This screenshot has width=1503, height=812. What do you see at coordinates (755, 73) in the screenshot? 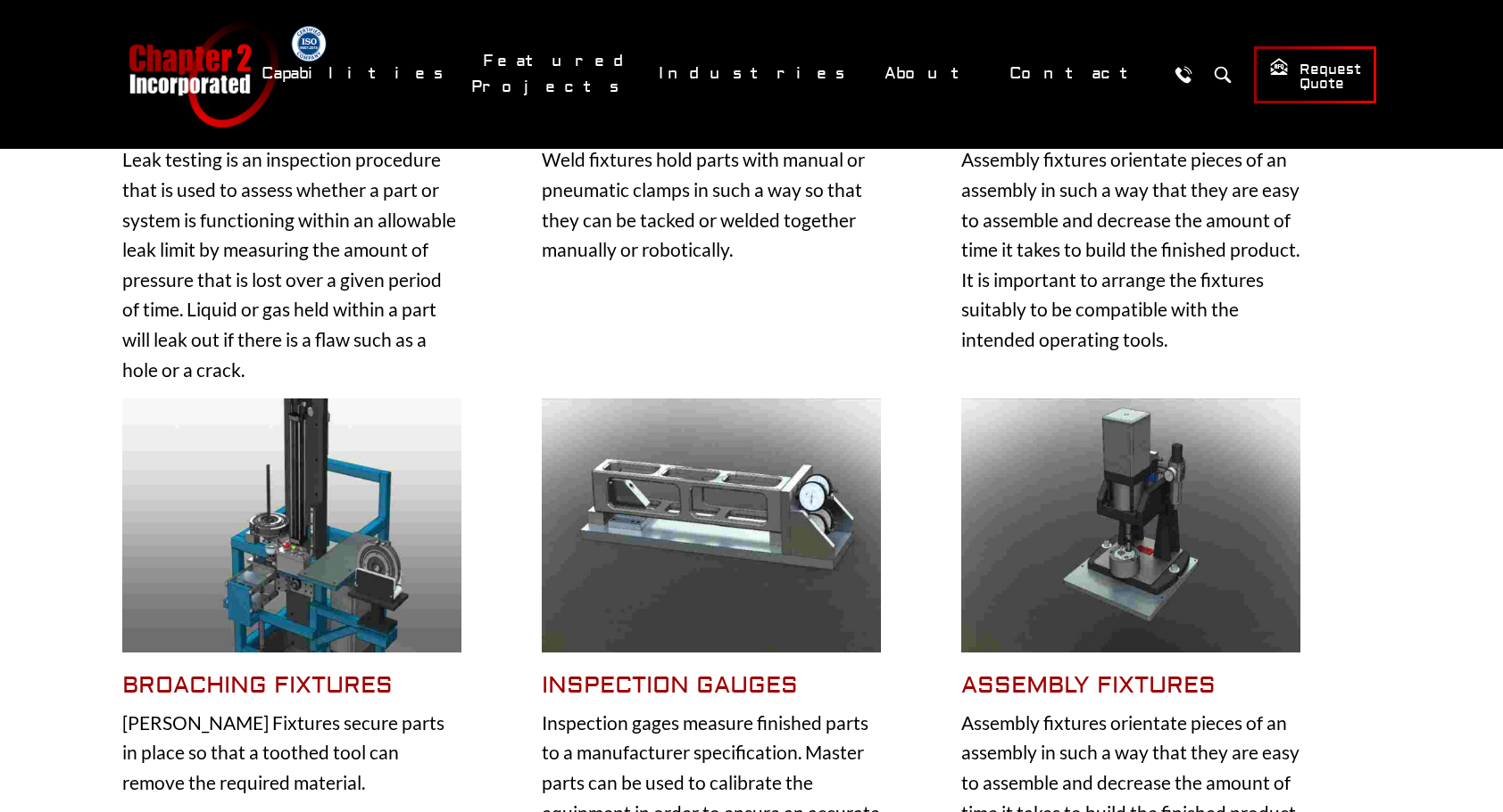
I see `a: Industries` at bounding box center [755, 73].